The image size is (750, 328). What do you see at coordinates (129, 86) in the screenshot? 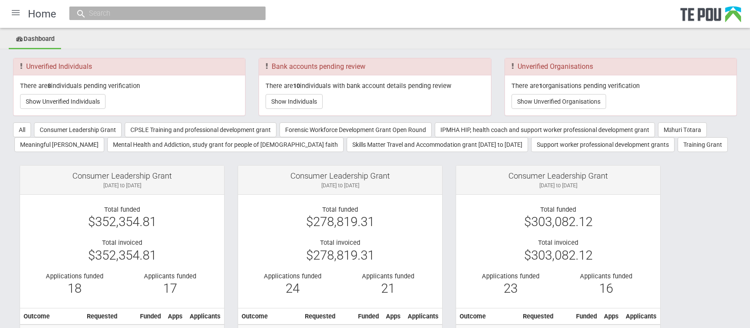
I see `p: There are individuals pending verification` at bounding box center [129, 86].